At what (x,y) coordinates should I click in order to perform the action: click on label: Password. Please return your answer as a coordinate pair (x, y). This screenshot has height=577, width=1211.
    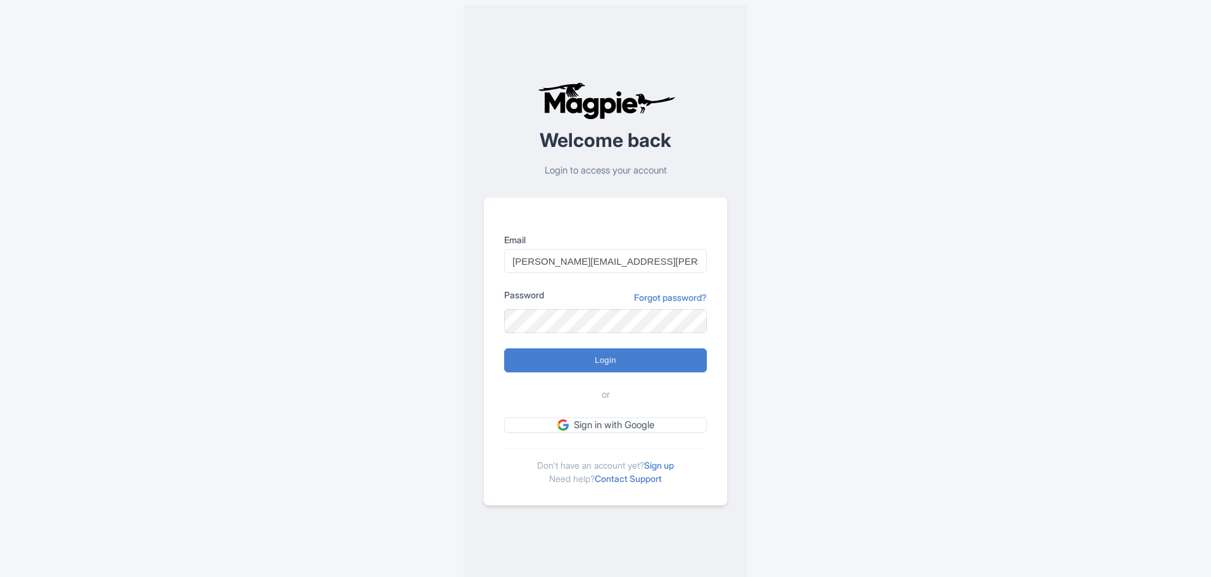
    Looking at the image, I should click on (524, 295).